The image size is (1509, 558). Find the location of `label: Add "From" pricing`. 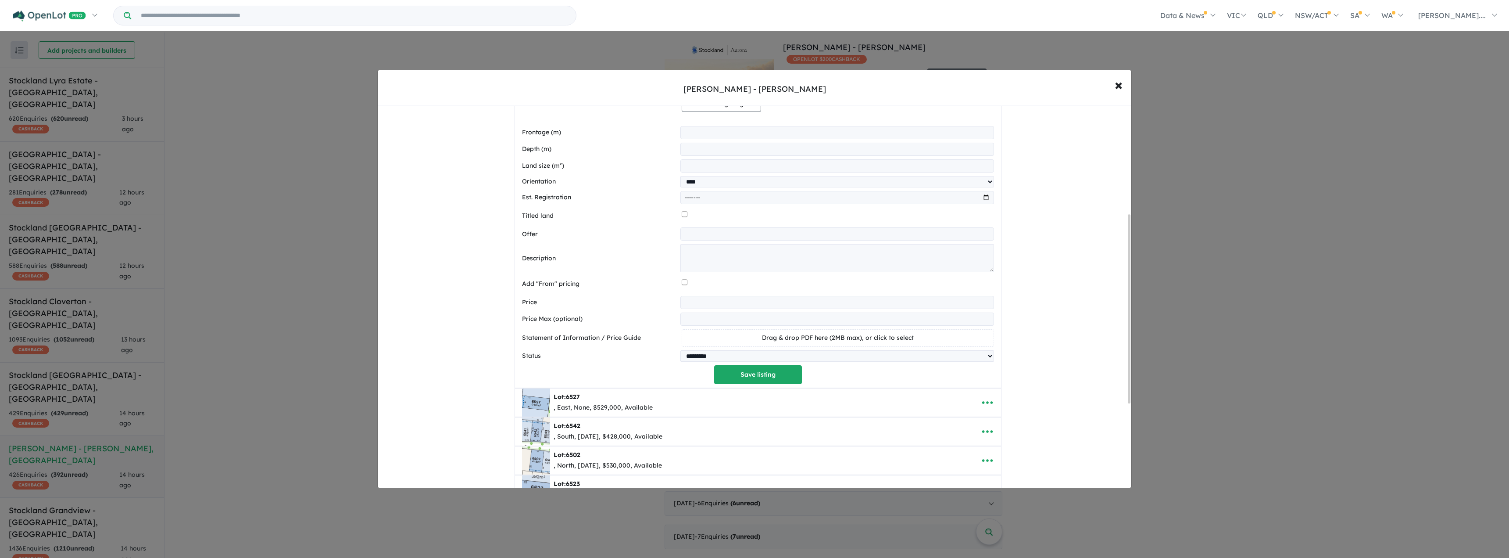

label: Add "From" pricing is located at coordinates (600, 284).